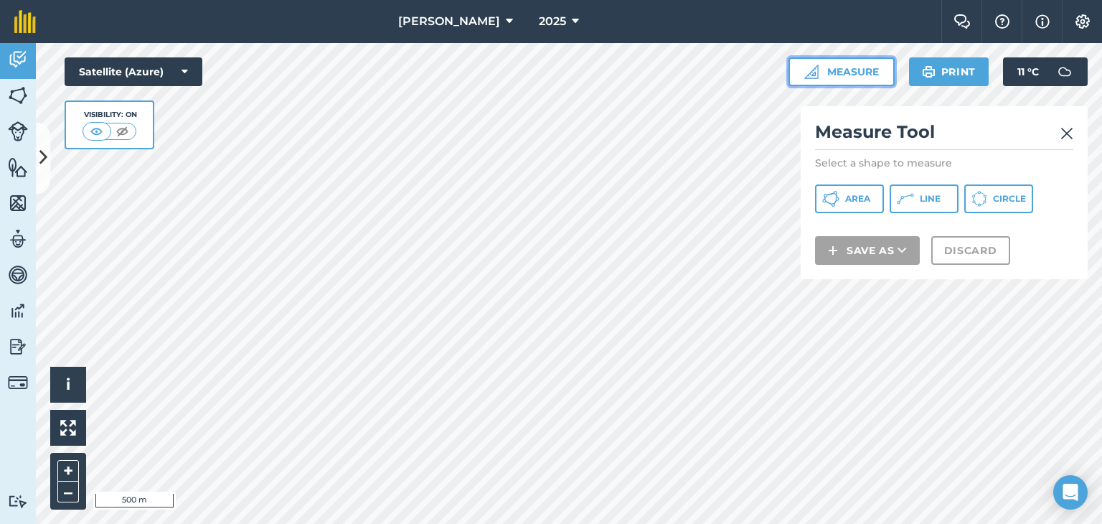 This screenshot has width=1102, height=524. What do you see at coordinates (850, 199) in the screenshot?
I see `button: Area` at bounding box center [850, 199].